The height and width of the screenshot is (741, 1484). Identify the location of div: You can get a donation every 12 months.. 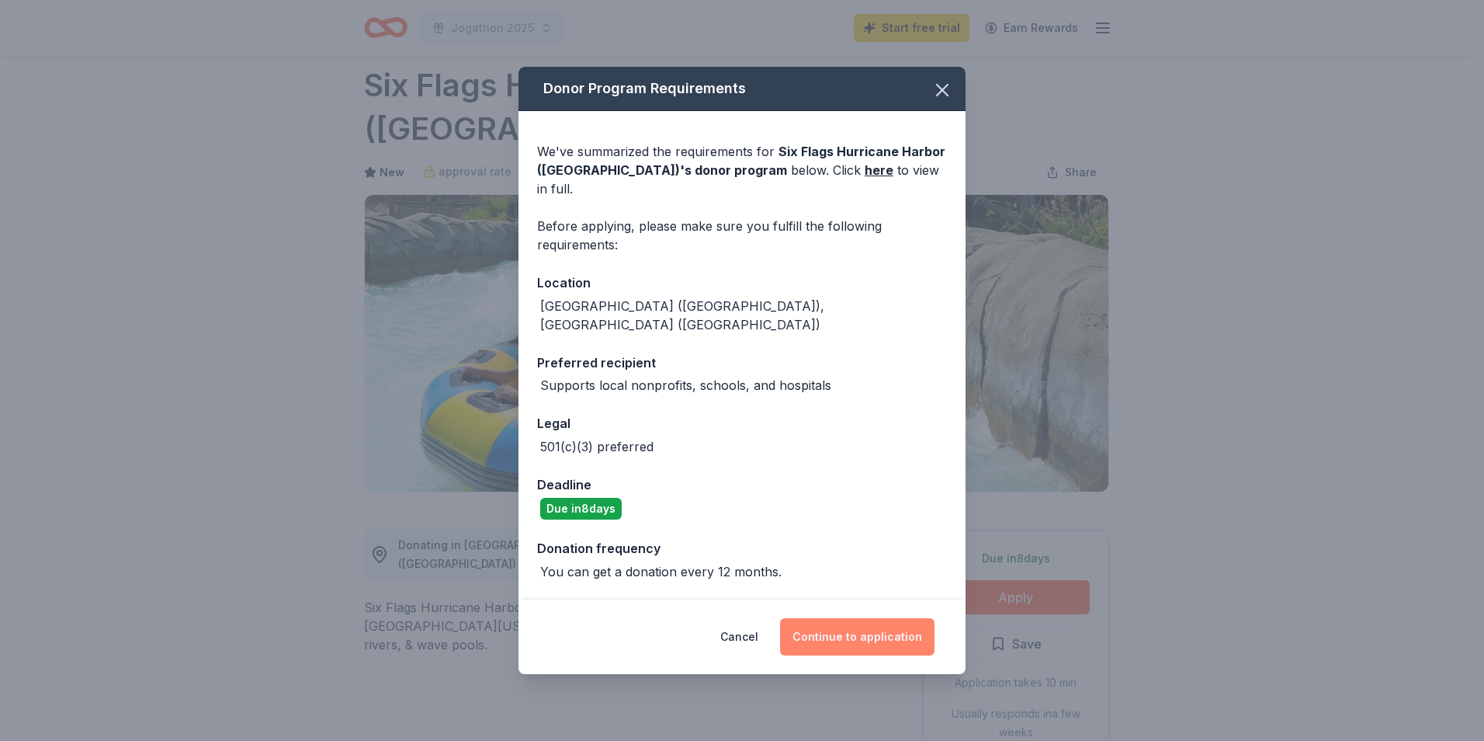
(661, 571).